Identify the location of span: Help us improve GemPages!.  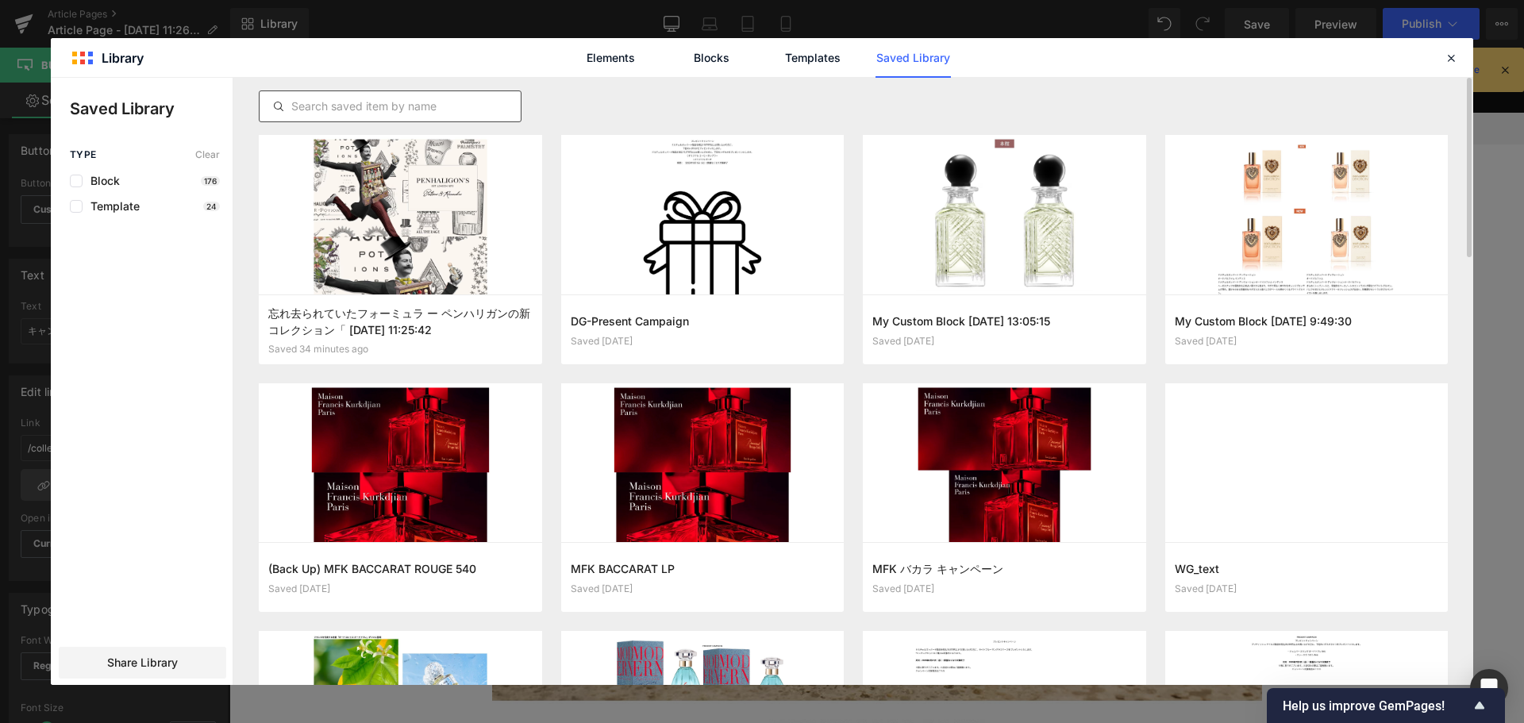
(1376, 705).